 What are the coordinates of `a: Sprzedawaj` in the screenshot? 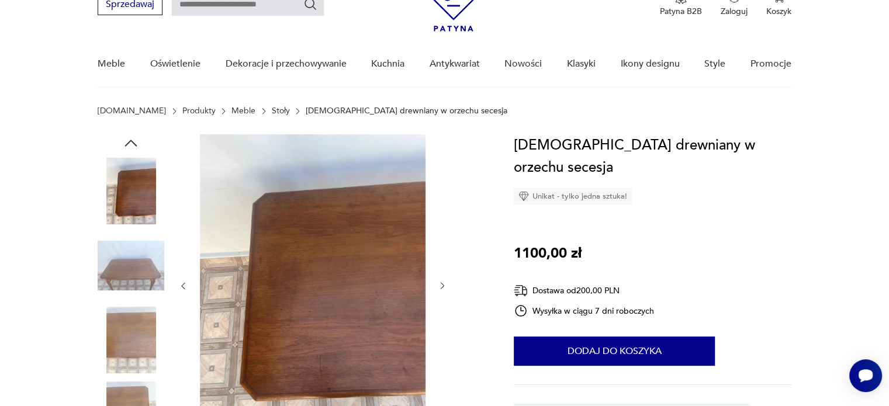 It's located at (130, 5).